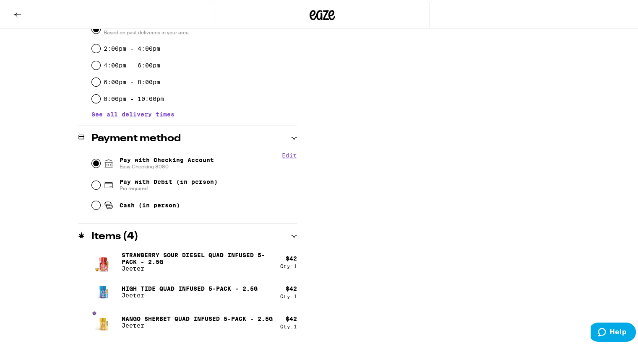  Describe the element at coordinates (150, 204) in the screenshot. I see `span: Cash (in person)` at that location.